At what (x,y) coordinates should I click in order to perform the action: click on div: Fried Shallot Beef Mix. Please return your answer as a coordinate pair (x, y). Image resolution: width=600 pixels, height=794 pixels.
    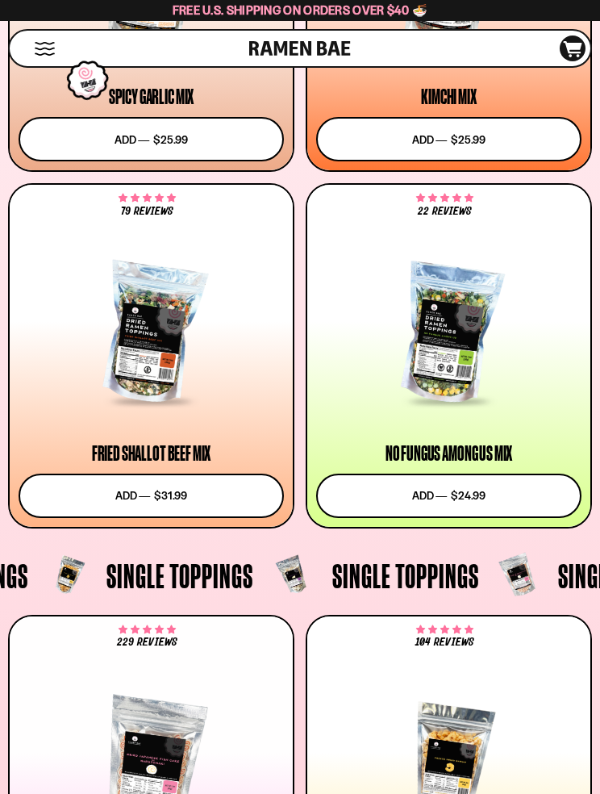
    Looking at the image, I should click on (151, 454).